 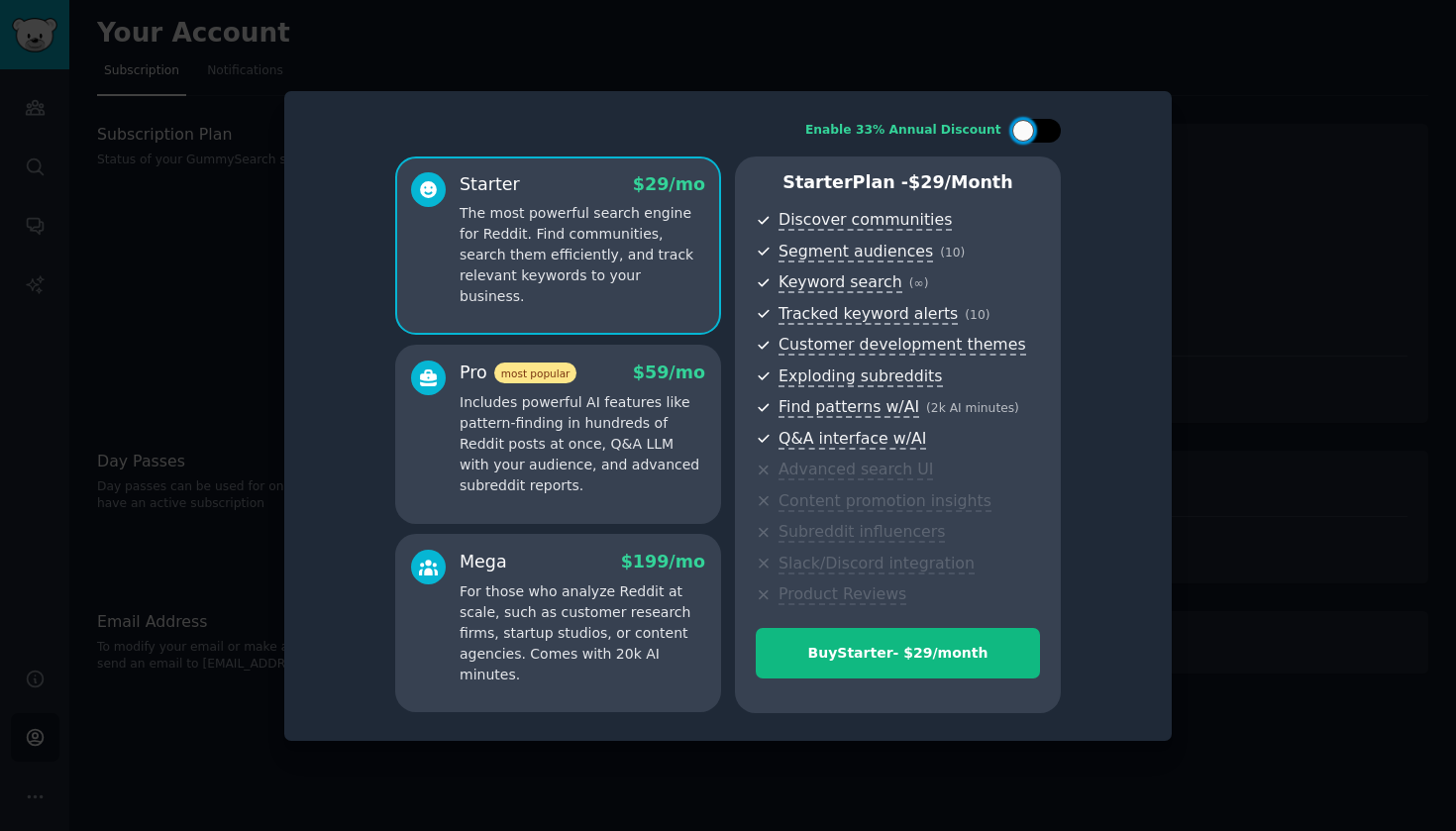 I want to click on span: Keyword search, so click(x=840, y=282).